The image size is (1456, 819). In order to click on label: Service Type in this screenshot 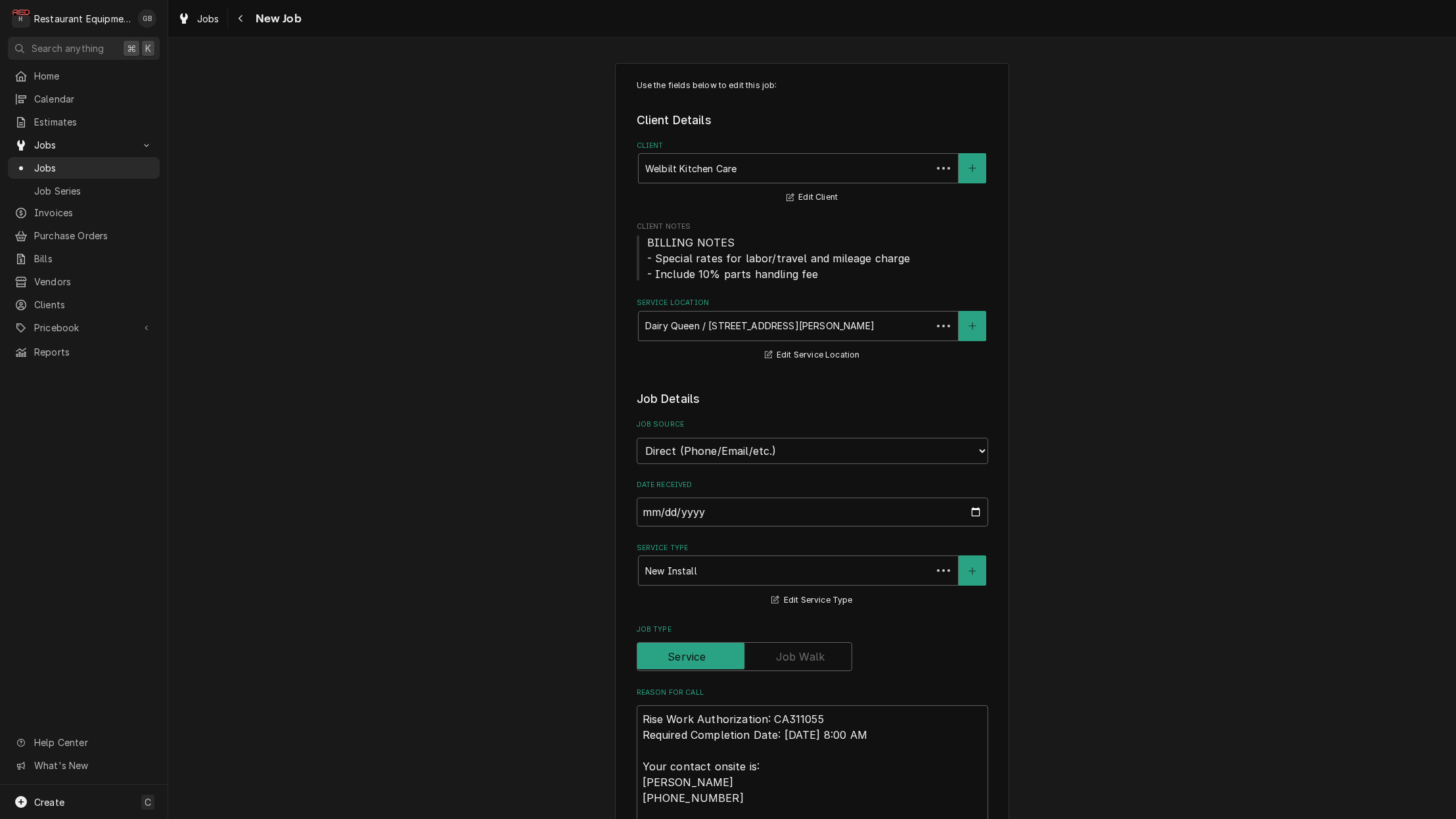, I will do `click(812, 548)`.